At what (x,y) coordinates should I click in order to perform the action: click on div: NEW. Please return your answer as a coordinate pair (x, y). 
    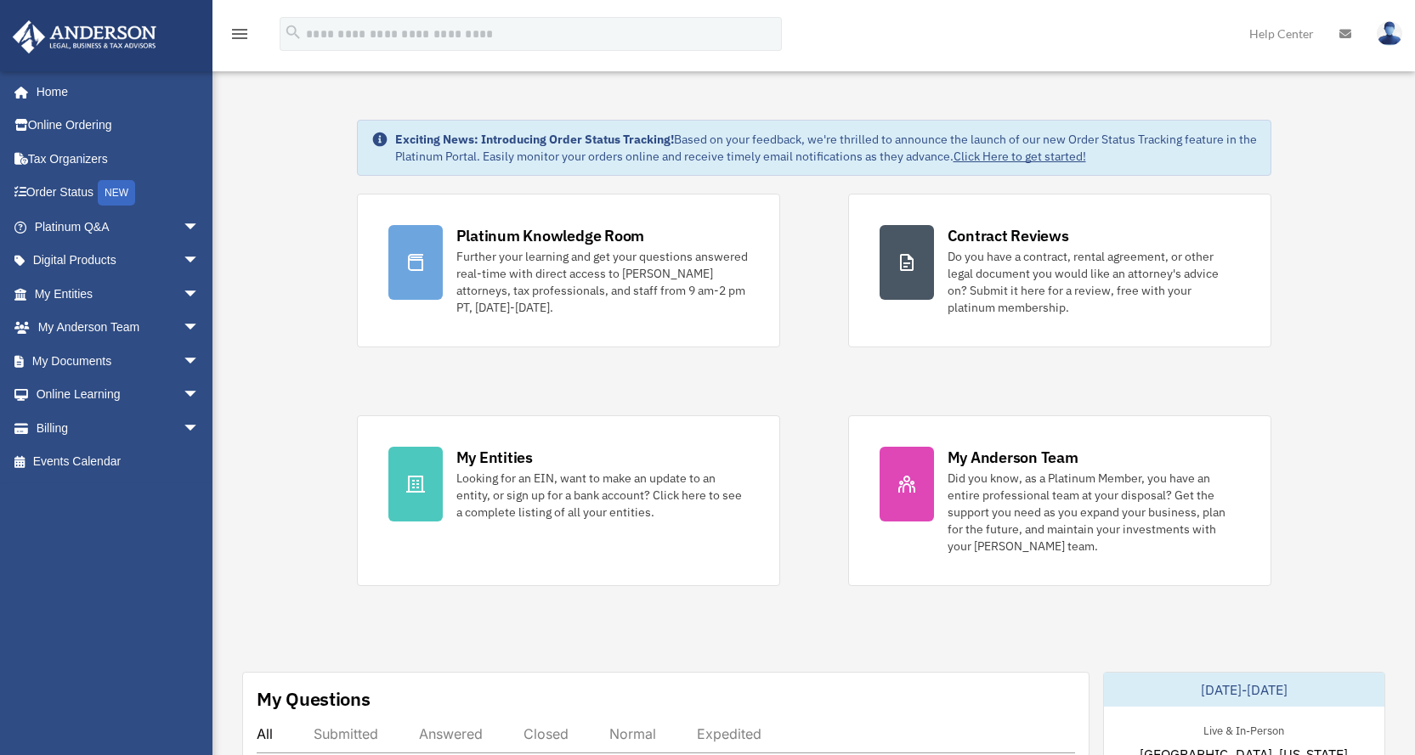
    Looking at the image, I should click on (116, 193).